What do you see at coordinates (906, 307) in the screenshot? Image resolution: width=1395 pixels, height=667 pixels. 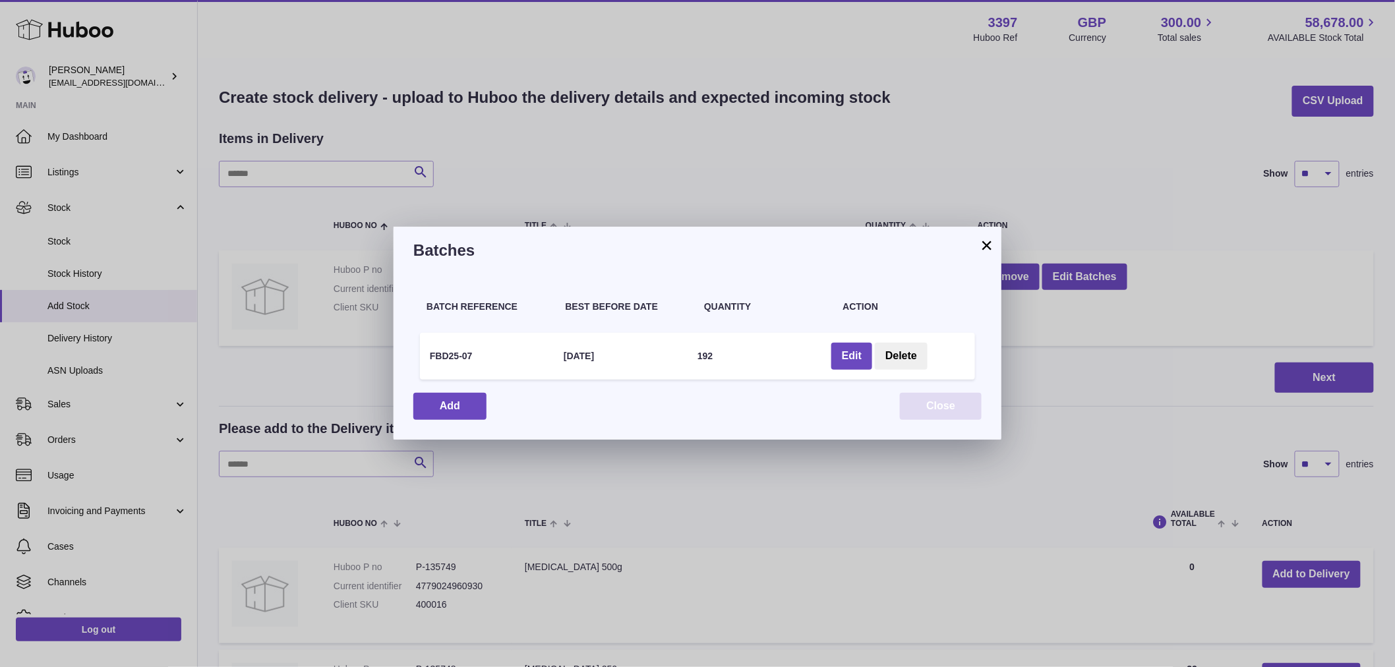 I see `h4: Action` at bounding box center [906, 307].